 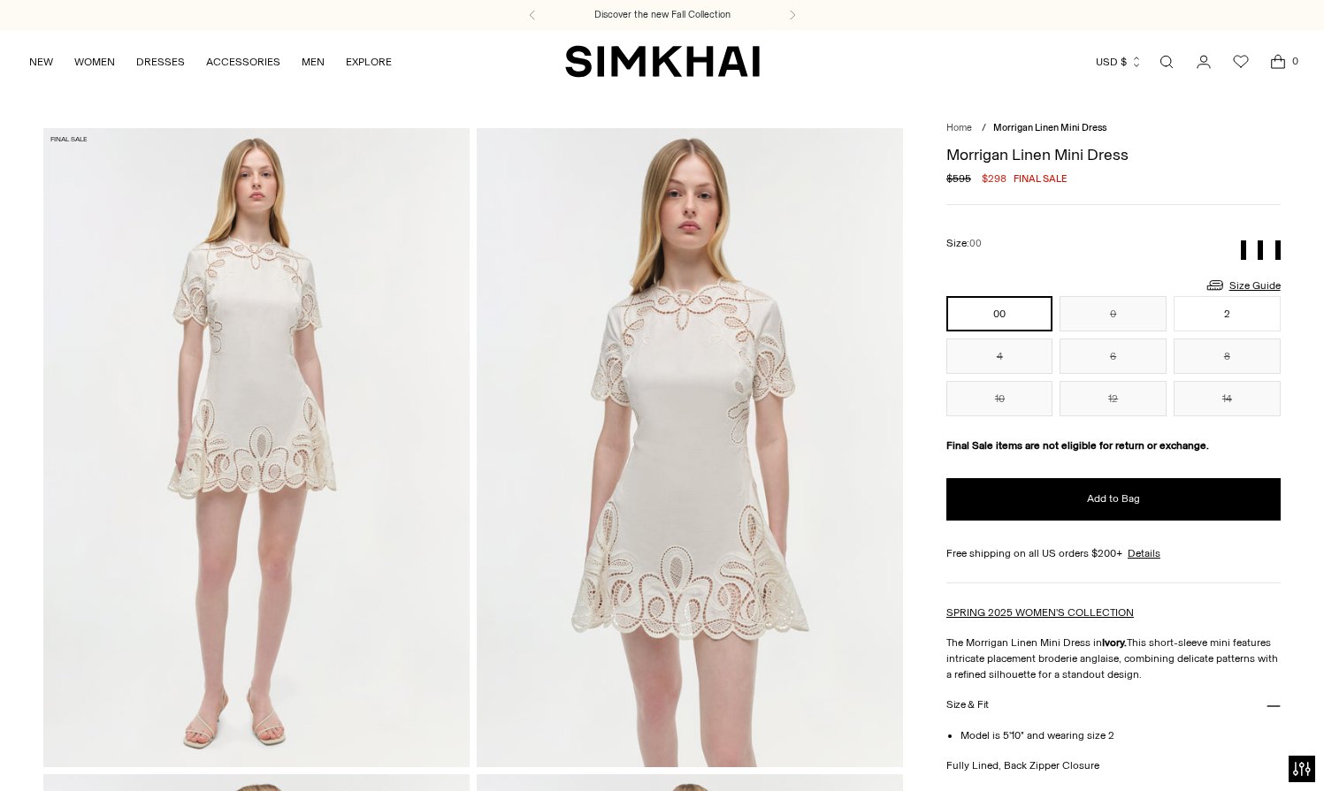 I want to click on strong: Final Sale items are not eligible for return or exchange., so click(x=1077, y=446).